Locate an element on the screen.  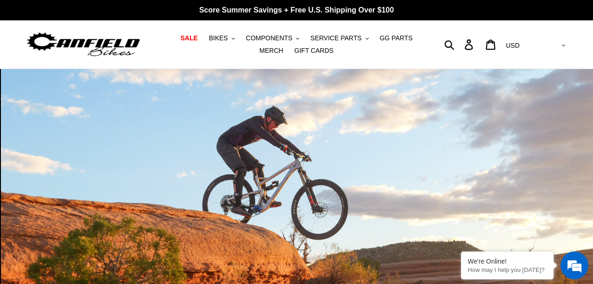
span: SALE is located at coordinates (189, 38).